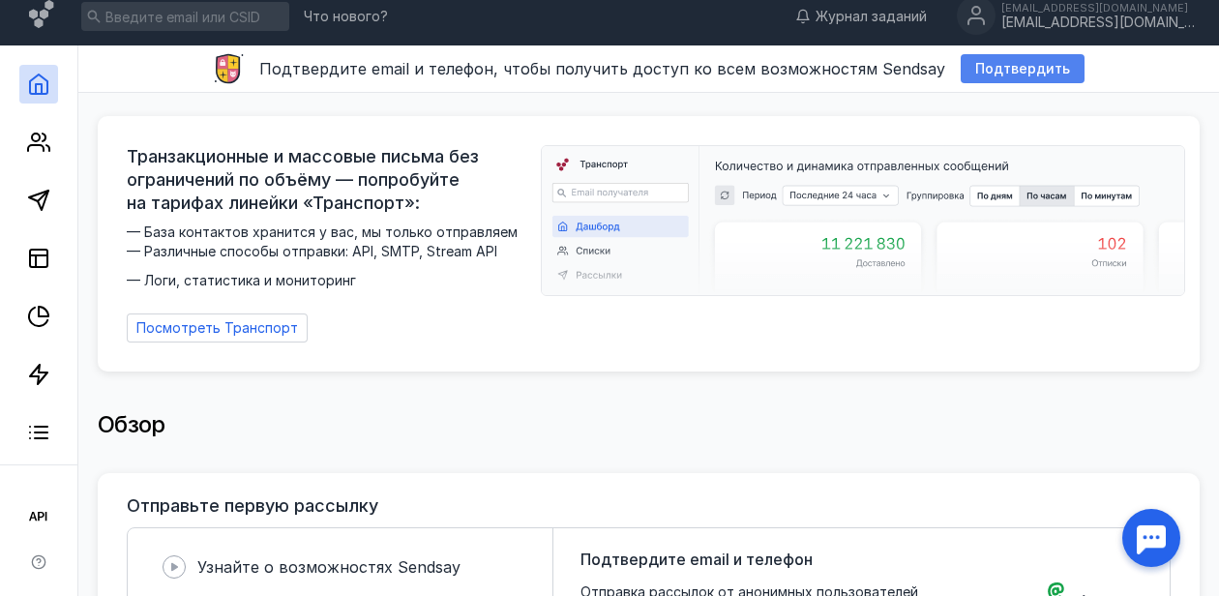  Describe the element at coordinates (345, 16) in the screenshot. I see `span: Что нового?` at that location.